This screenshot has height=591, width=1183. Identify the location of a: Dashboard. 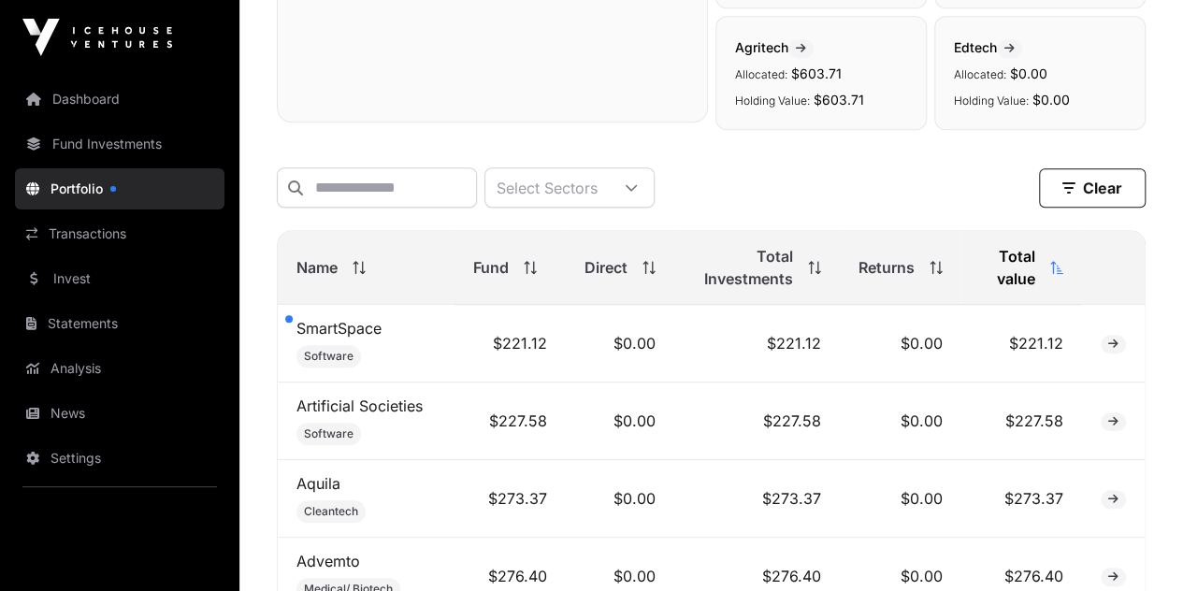
(120, 99).